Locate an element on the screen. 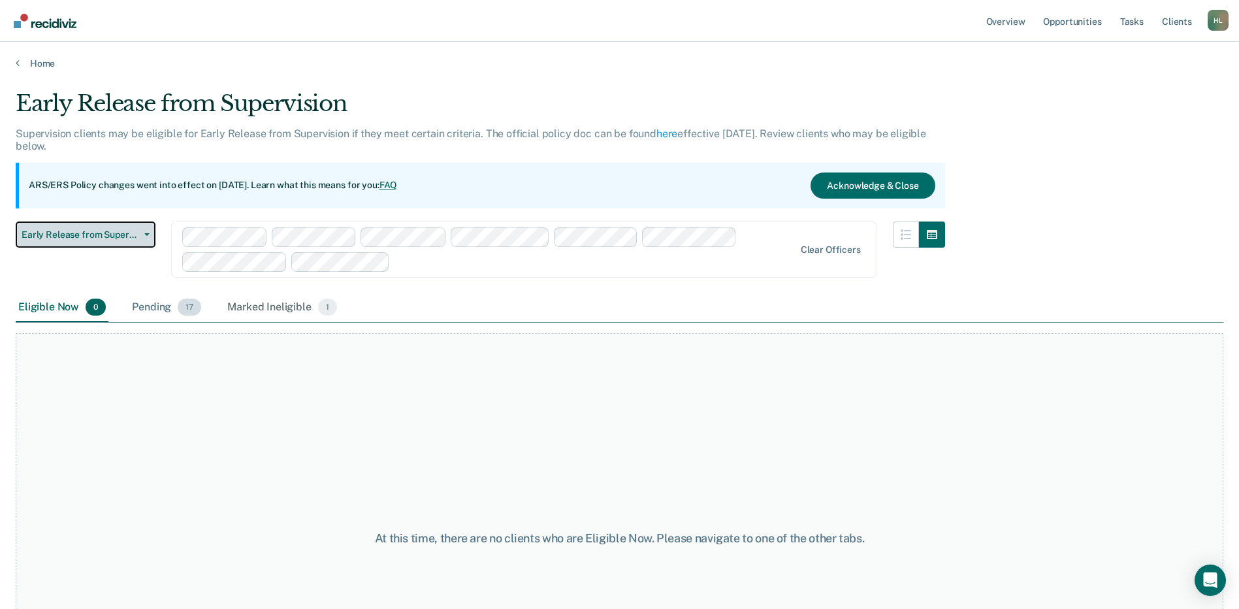 This screenshot has width=1239, height=609. span: 1 is located at coordinates (327, 307).